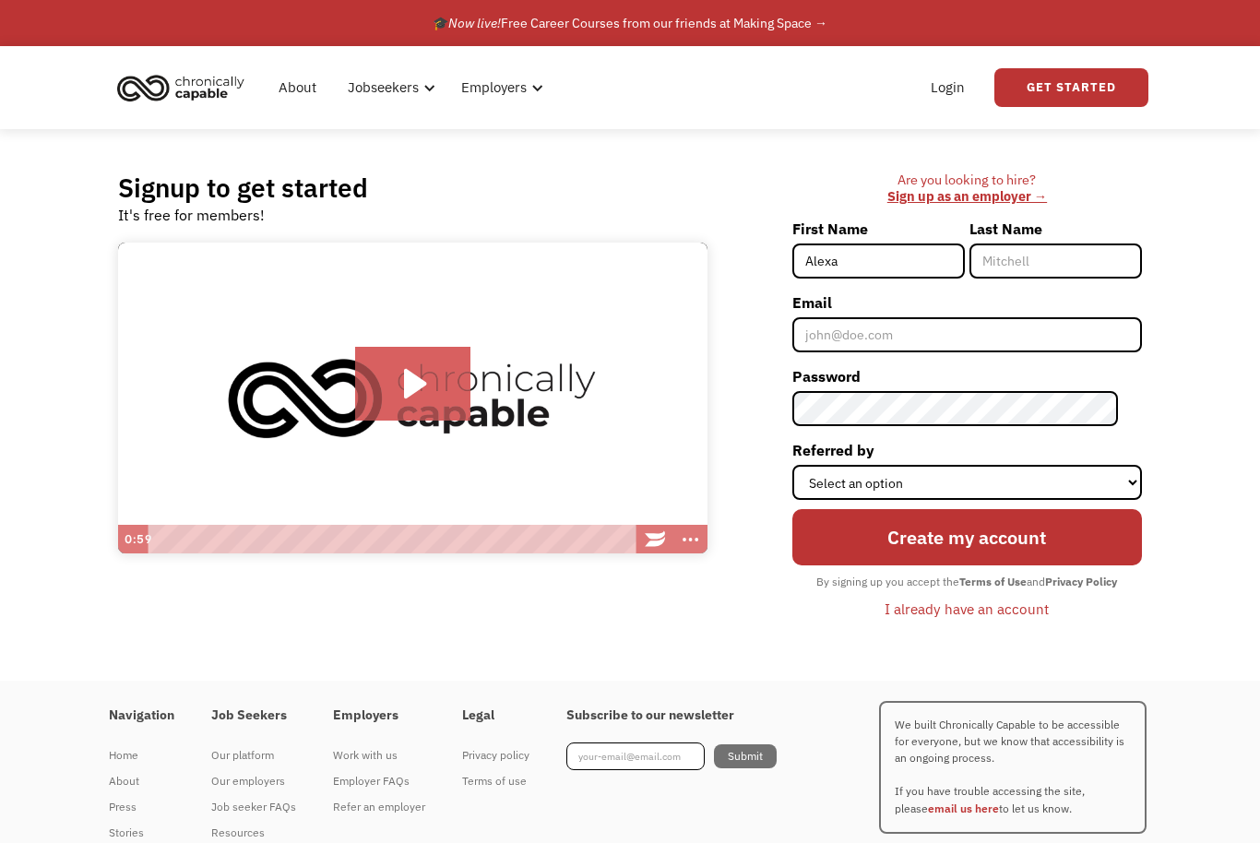 This screenshot has width=1260, height=843. I want to click on a: I already have an account, so click(967, 609).